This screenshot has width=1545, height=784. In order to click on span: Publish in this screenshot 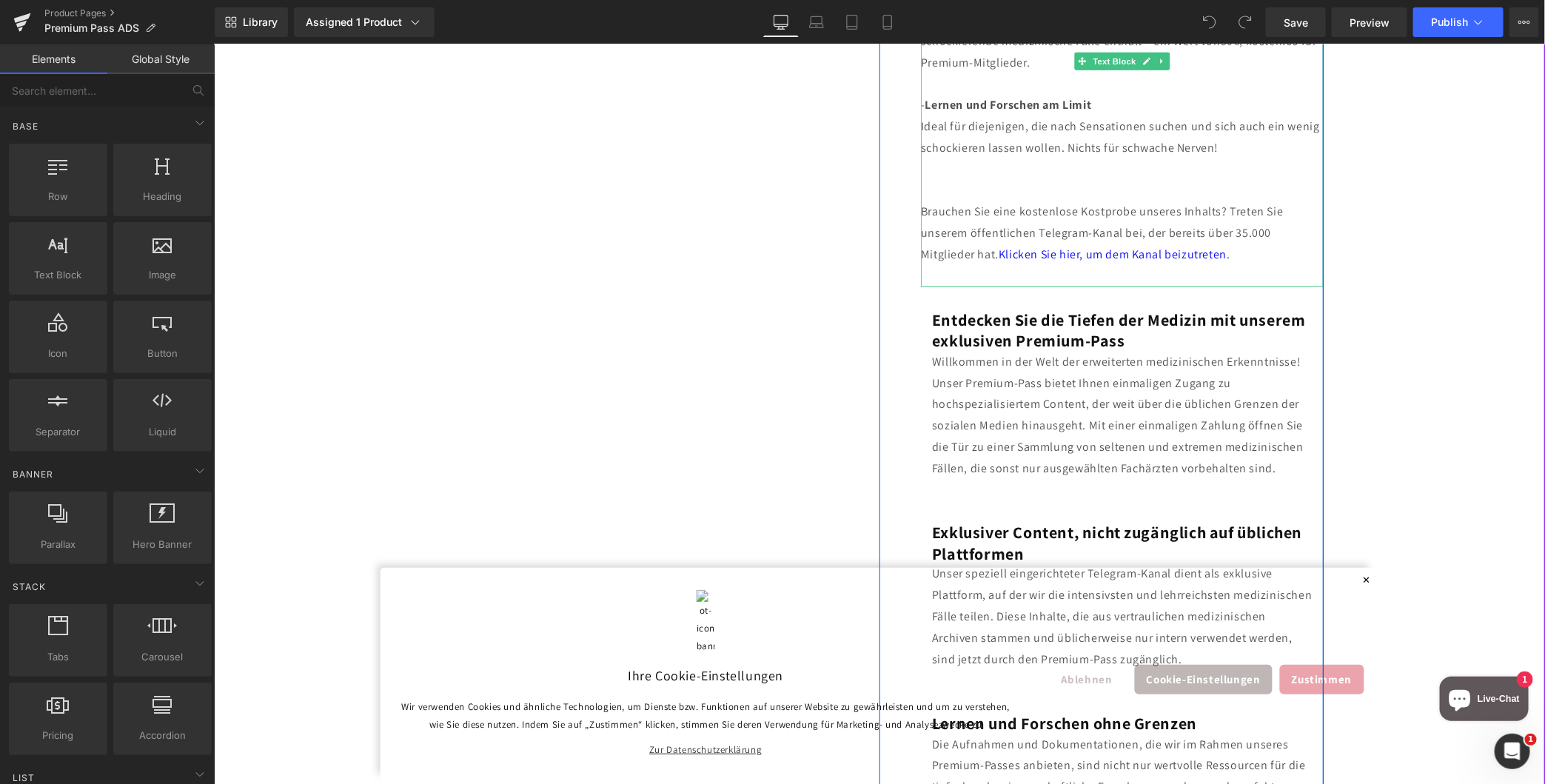, I will do `click(1450, 22)`.